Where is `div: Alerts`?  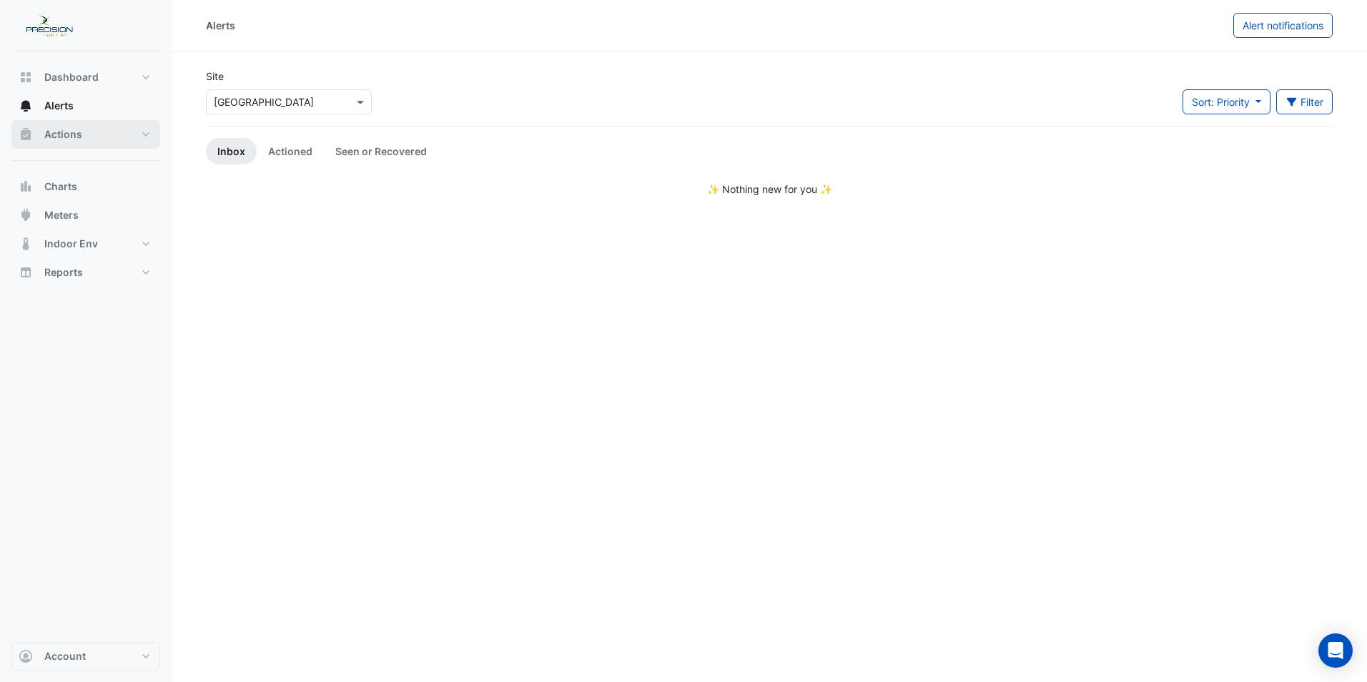
div: Alerts is located at coordinates (220, 25).